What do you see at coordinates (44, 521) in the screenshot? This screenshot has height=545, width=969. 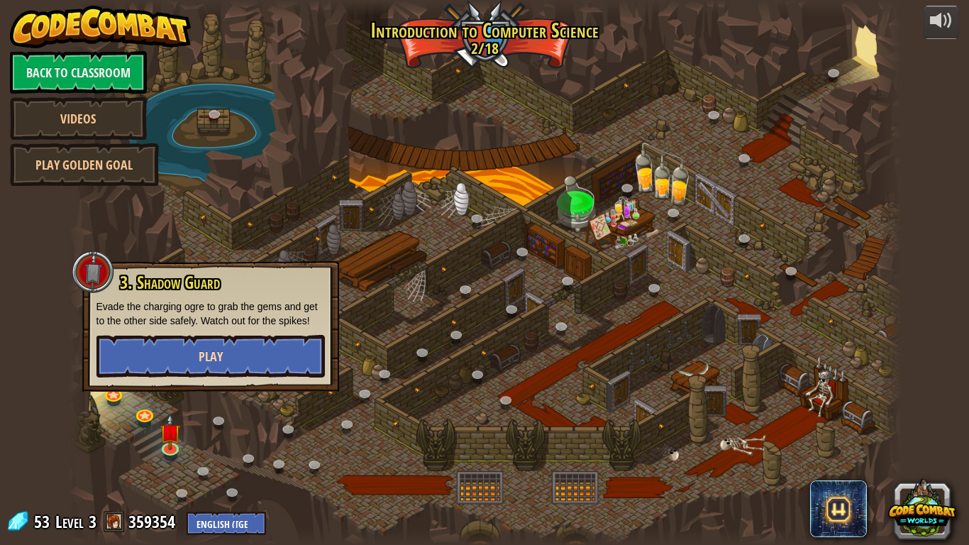 I see `span: 53` at bounding box center [44, 521].